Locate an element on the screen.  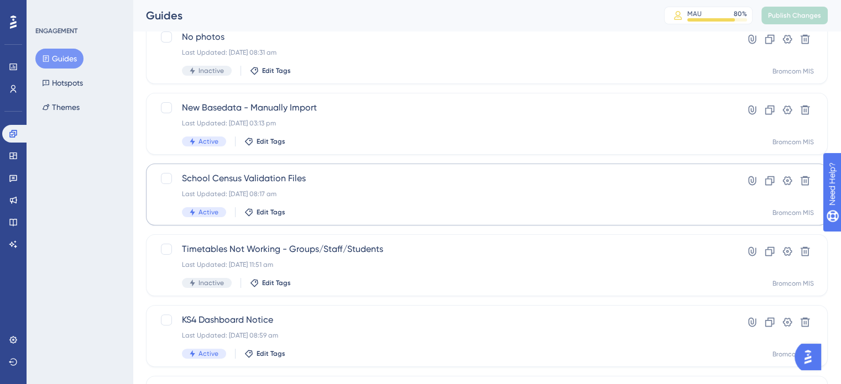
span: No photos is located at coordinates (442, 37).